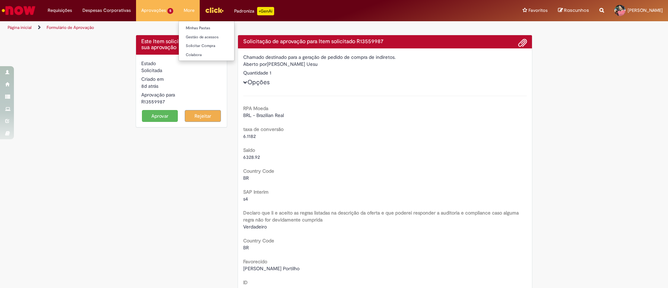 This screenshot has height=288, width=668. I want to click on ul: Trilhas de página, so click(223, 27).